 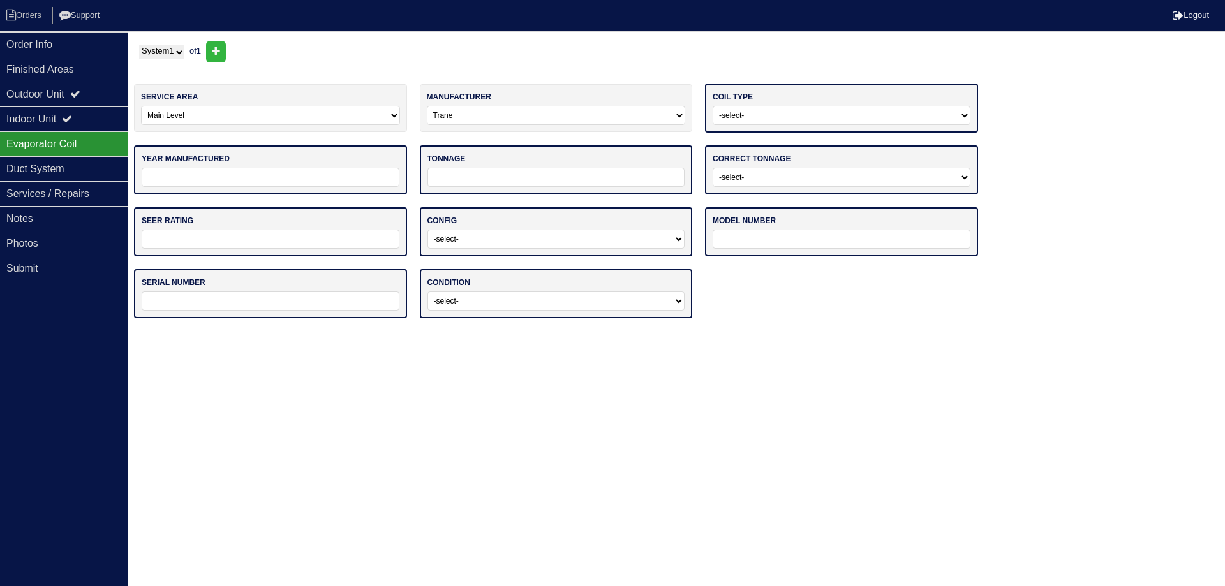 What do you see at coordinates (169, 97) in the screenshot?
I see `label: service area` at bounding box center [169, 97].